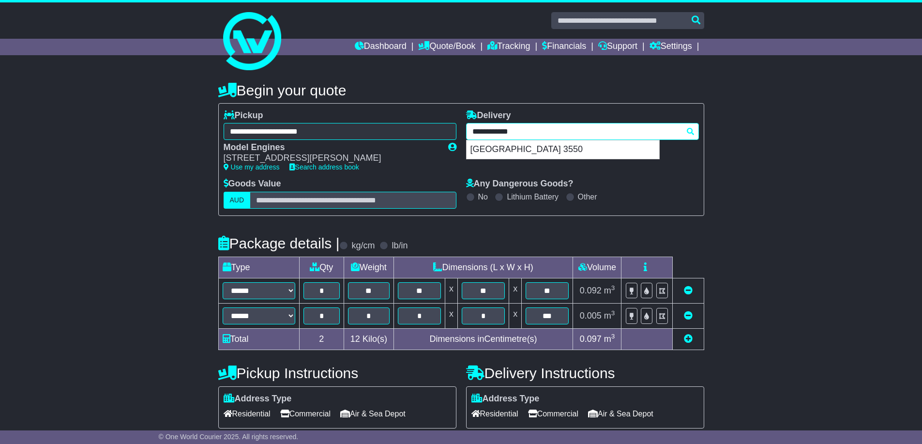  What do you see at coordinates (597, 267) in the screenshot?
I see `td: Volume` at bounding box center [597, 267].